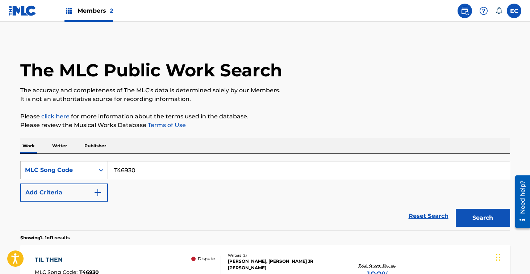  What do you see at coordinates (95, 146) in the screenshot?
I see `p: Publisher` at bounding box center [95, 146].